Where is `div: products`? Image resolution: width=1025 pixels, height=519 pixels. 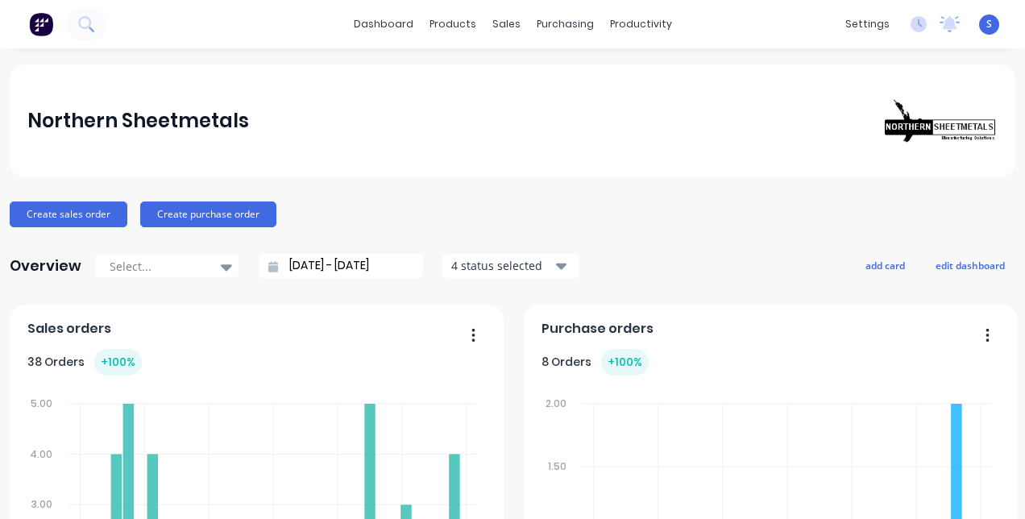 div: products is located at coordinates (453, 24).